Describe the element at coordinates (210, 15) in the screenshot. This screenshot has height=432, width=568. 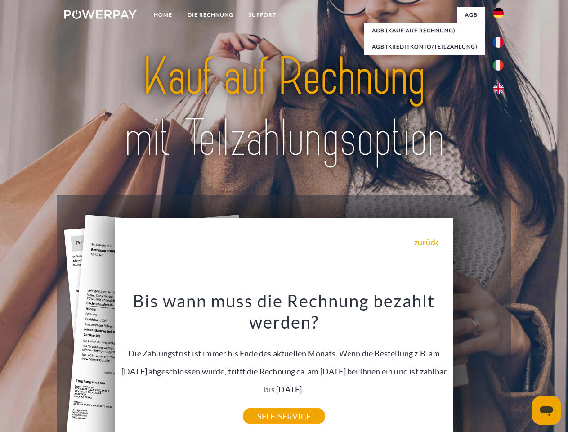
I see `a: DIE RECHNUNG` at that location.